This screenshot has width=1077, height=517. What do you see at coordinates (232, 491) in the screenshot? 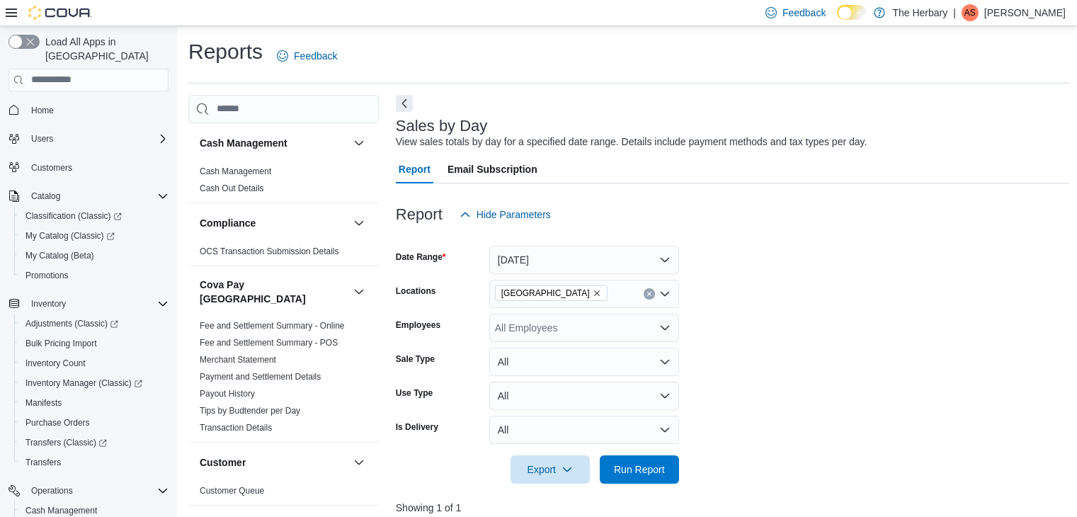
I see `span: Customer Queue` at bounding box center [232, 491].